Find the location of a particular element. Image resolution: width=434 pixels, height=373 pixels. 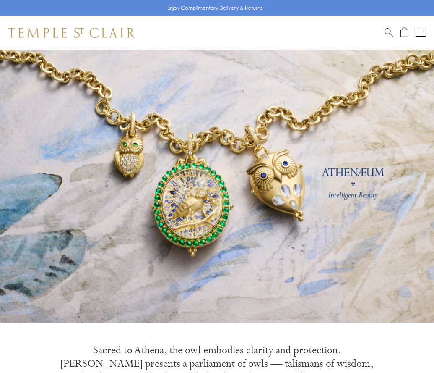

img: Temple St. Clair is located at coordinates (72, 33).